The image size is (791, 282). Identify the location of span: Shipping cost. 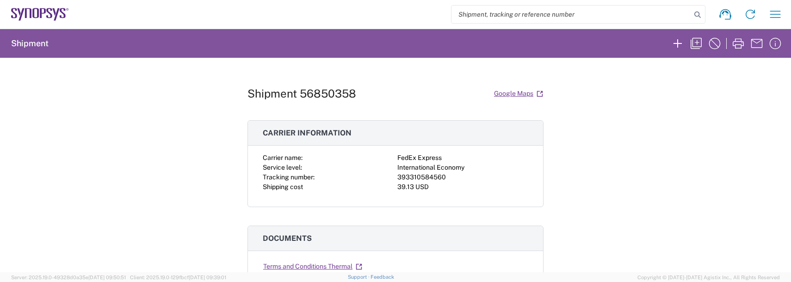
(283, 187).